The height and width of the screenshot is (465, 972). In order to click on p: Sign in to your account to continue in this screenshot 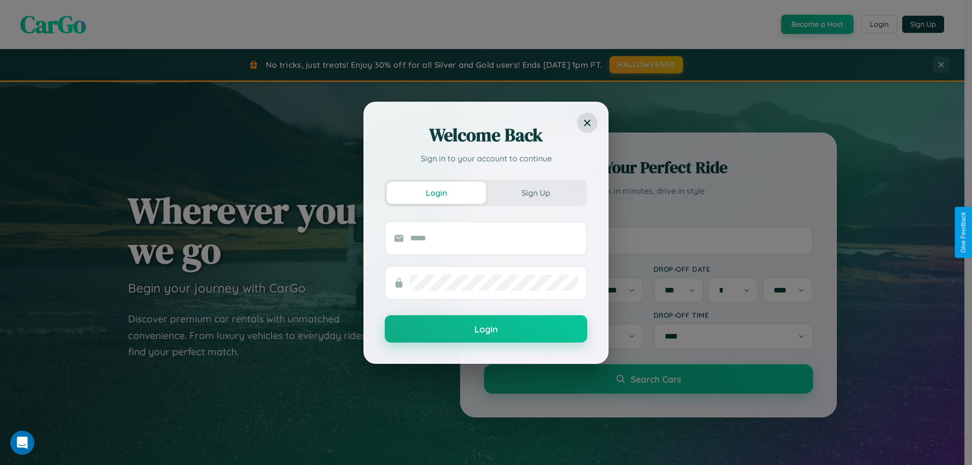, I will do `click(486, 159)`.